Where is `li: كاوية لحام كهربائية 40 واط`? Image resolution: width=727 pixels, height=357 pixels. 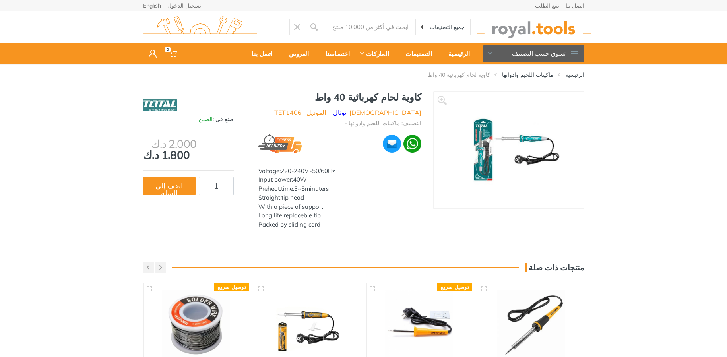 li: كاوية لحام كهربائية 40 واط is located at coordinates (453, 75).